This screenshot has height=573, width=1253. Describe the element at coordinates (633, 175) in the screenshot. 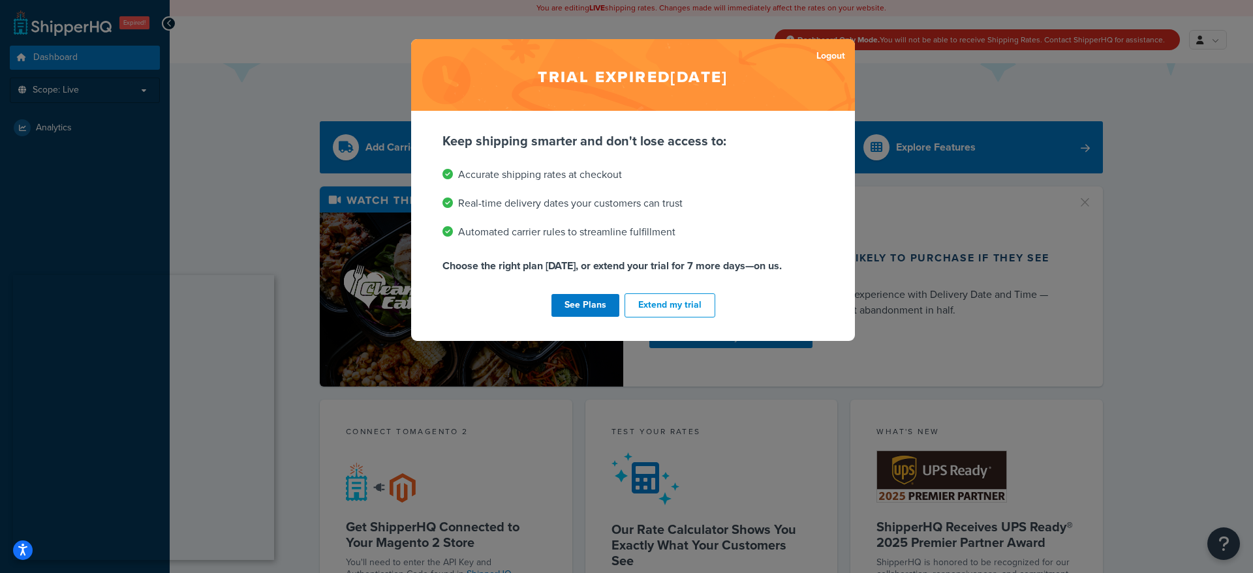

I see `li: Accurate shipping rates at checkout` at that location.